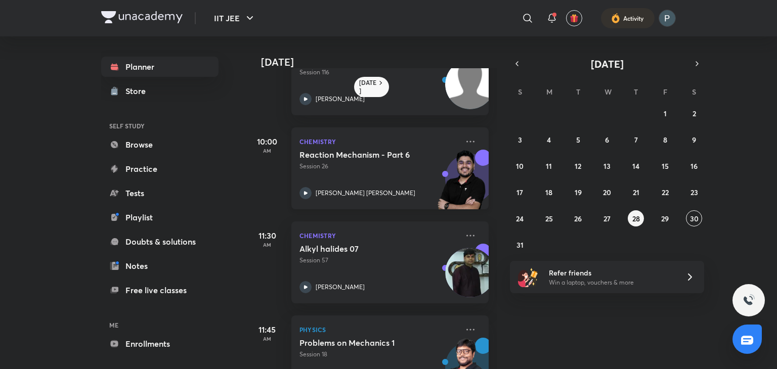 This screenshot has height=369, width=777. Describe the element at coordinates (636, 140) in the screenshot. I see `button: August 7, 2025` at that location.